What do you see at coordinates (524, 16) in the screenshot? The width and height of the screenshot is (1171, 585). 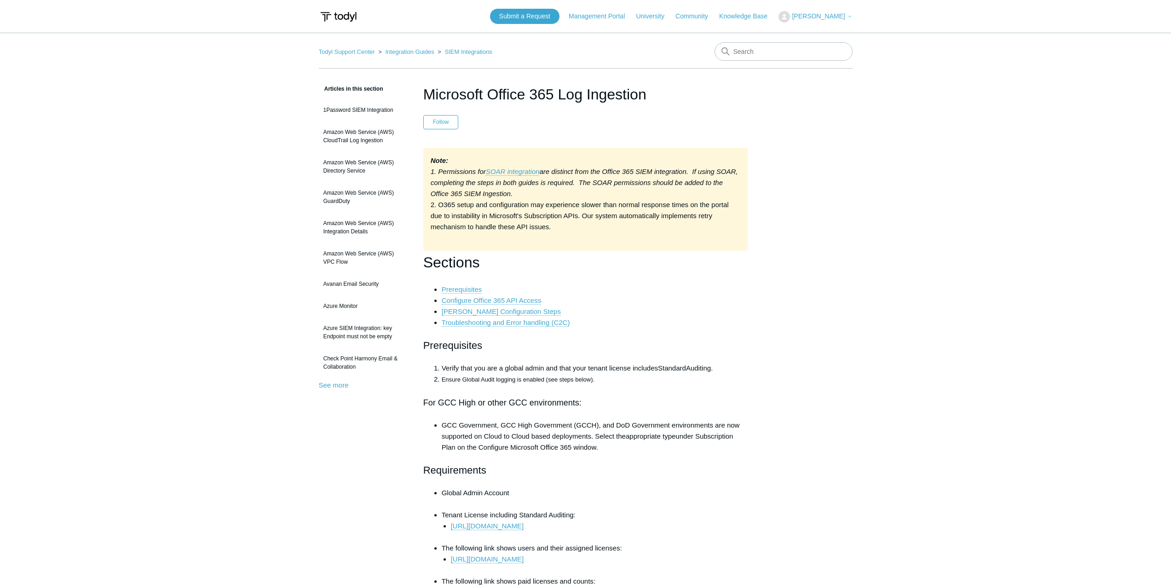 I see `a: Submit a Request` at bounding box center [524, 16].